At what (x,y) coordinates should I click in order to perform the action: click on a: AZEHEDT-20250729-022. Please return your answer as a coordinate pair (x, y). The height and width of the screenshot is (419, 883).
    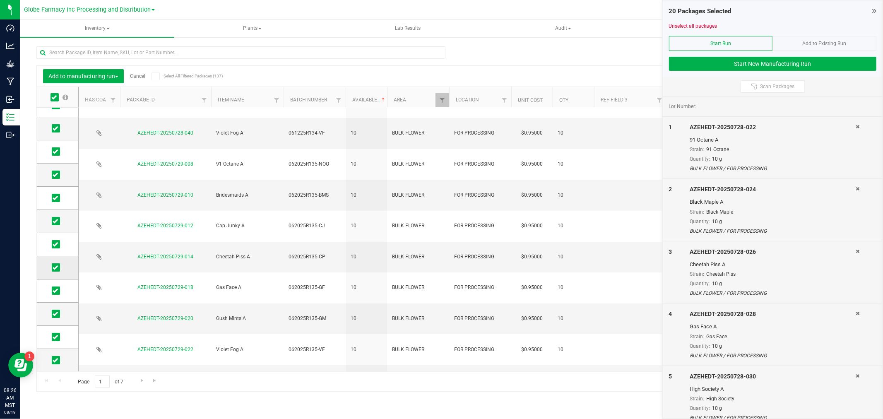
    Looking at the image, I should click on (166, 350).